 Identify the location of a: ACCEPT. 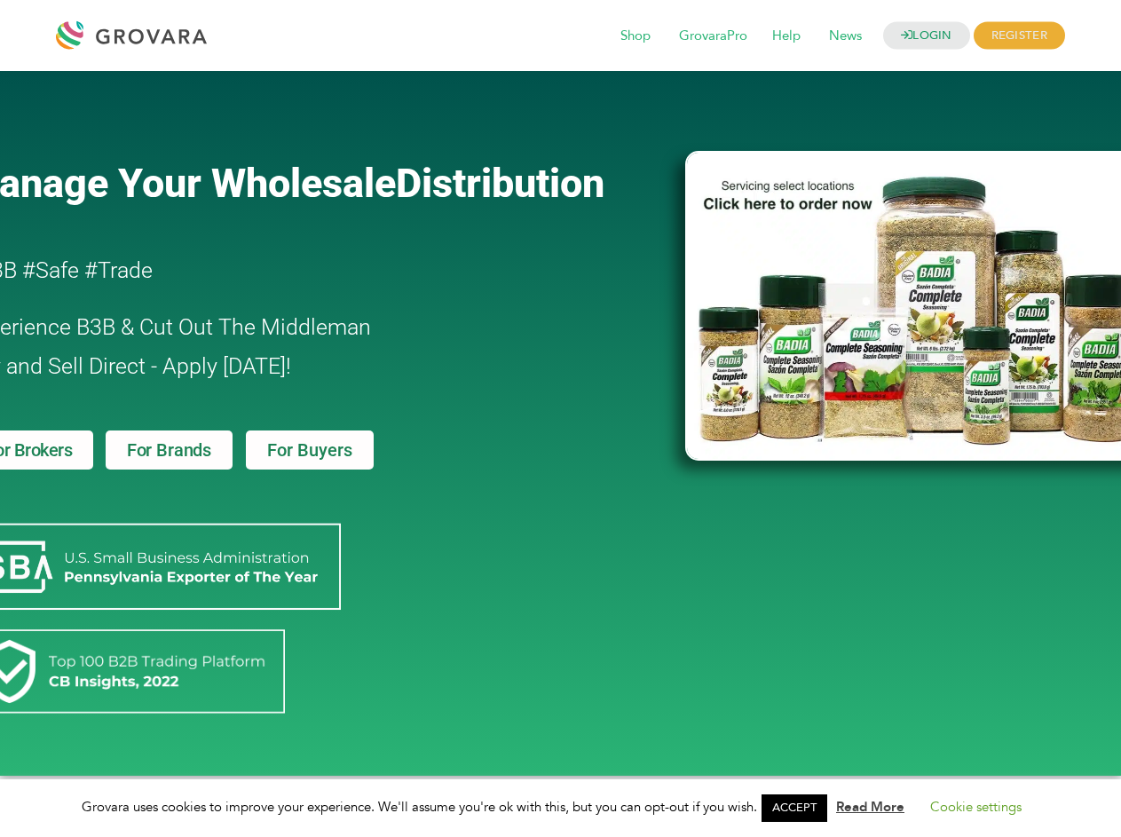
(794, 808).